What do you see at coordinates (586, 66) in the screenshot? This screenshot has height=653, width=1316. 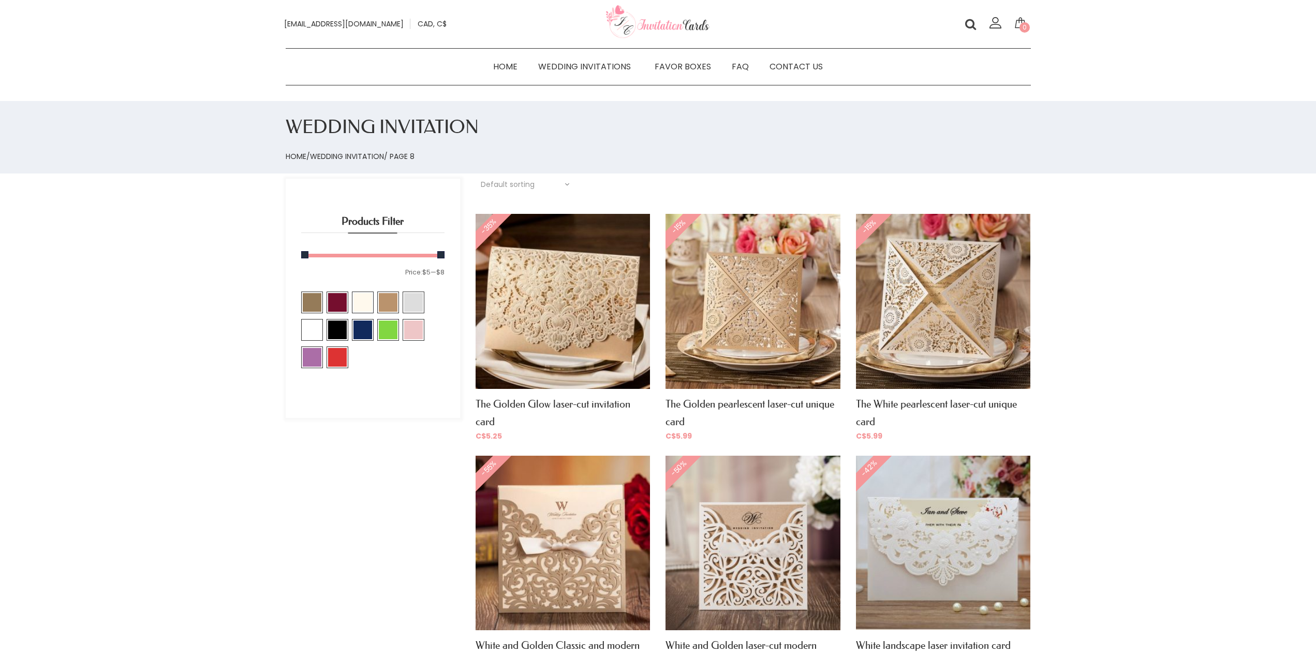 I see `a: Wedding Invitations` at bounding box center [586, 66].